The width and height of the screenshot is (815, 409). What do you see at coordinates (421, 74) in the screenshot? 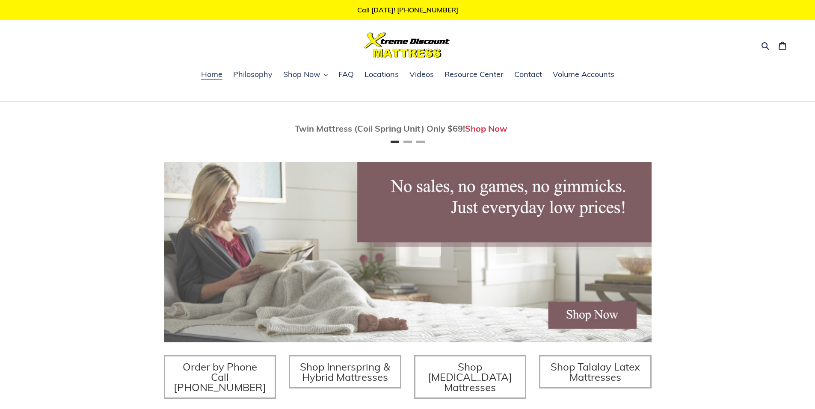
I see `span: Videos` at bounding box center [421, 74].